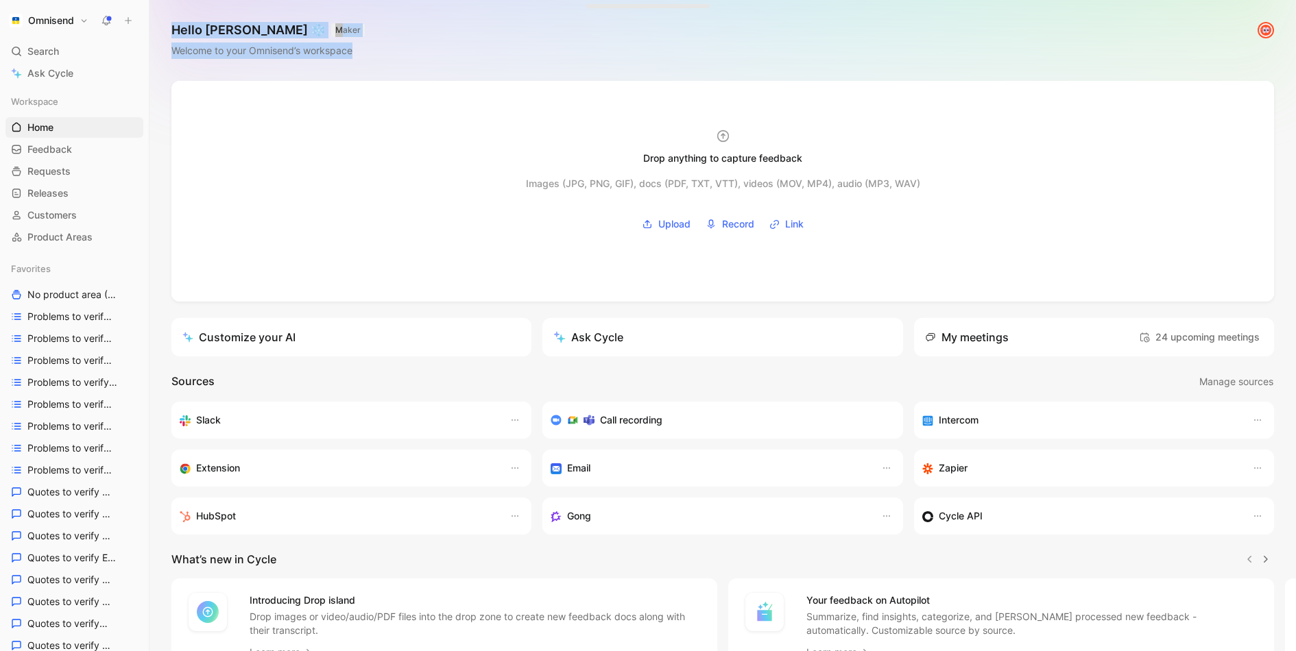 The height and width of the screenshot is (651, 1296). I want to click on span: Upload, so click(674, 224).